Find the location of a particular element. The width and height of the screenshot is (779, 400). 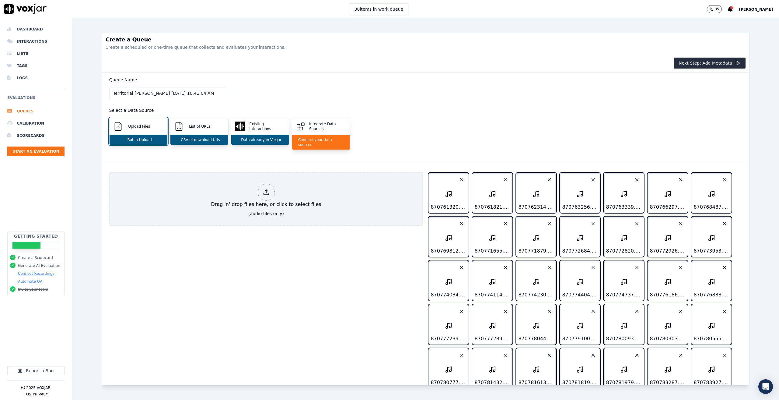

button: Start an Evaluation is located at coordinates (36, 151).